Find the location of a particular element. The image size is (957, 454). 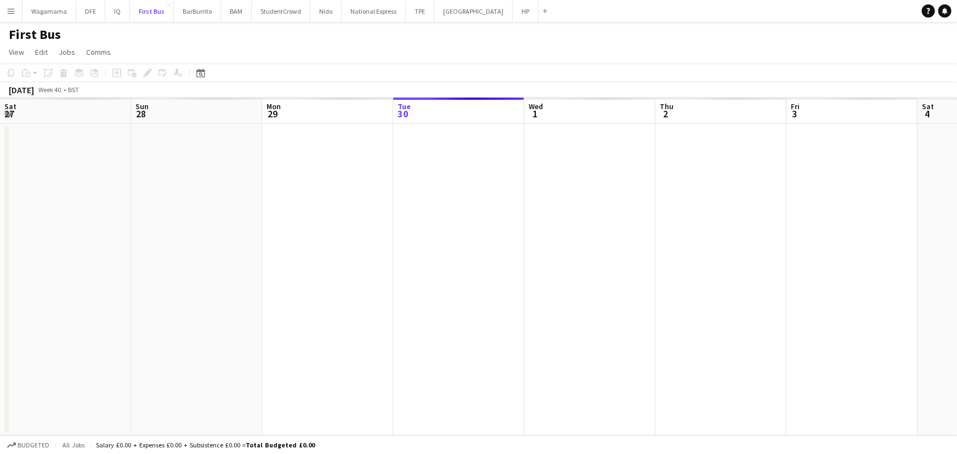

button: Nido is located at coordinates (326, 11).